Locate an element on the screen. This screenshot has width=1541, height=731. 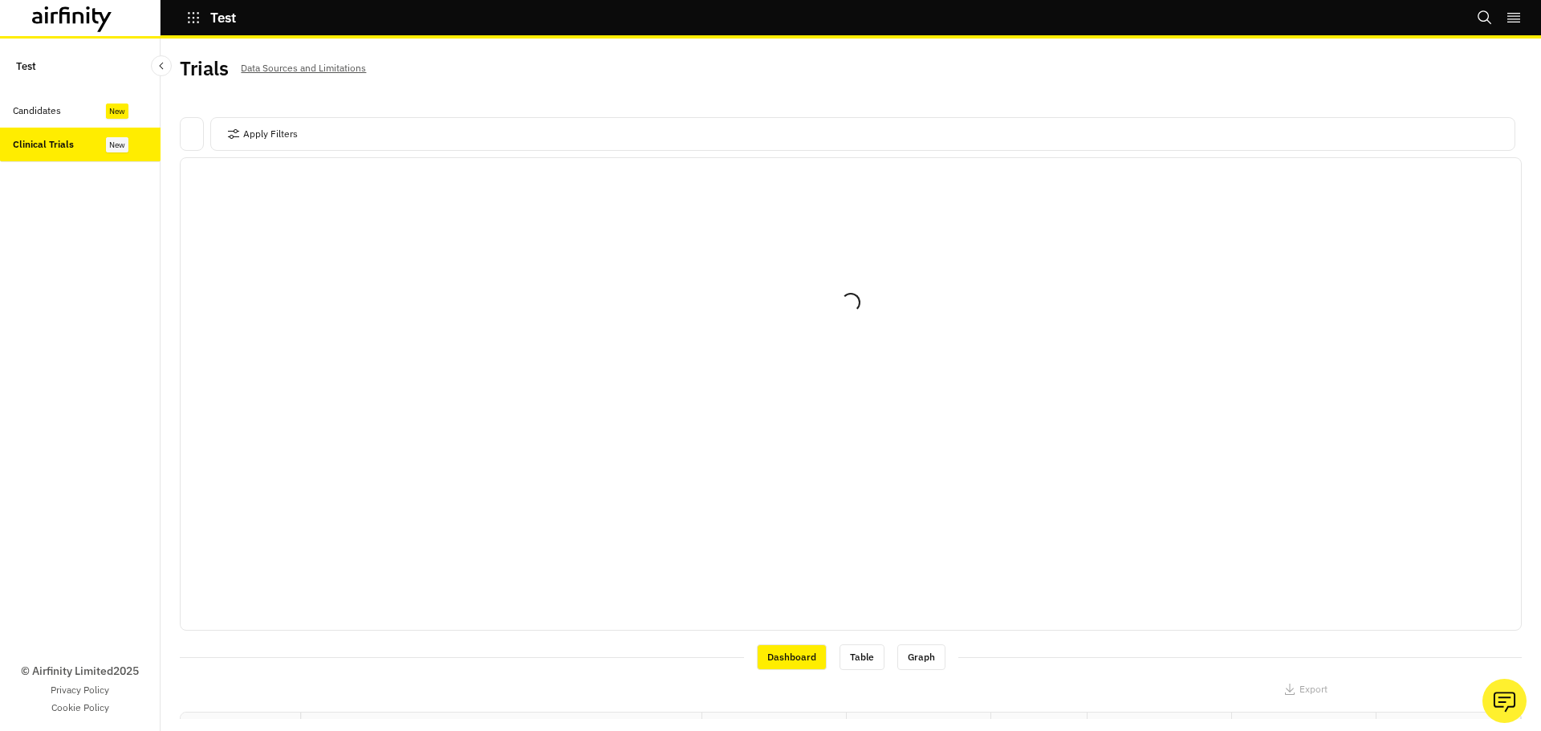
div: Graph is located at coordinates (921, 657).